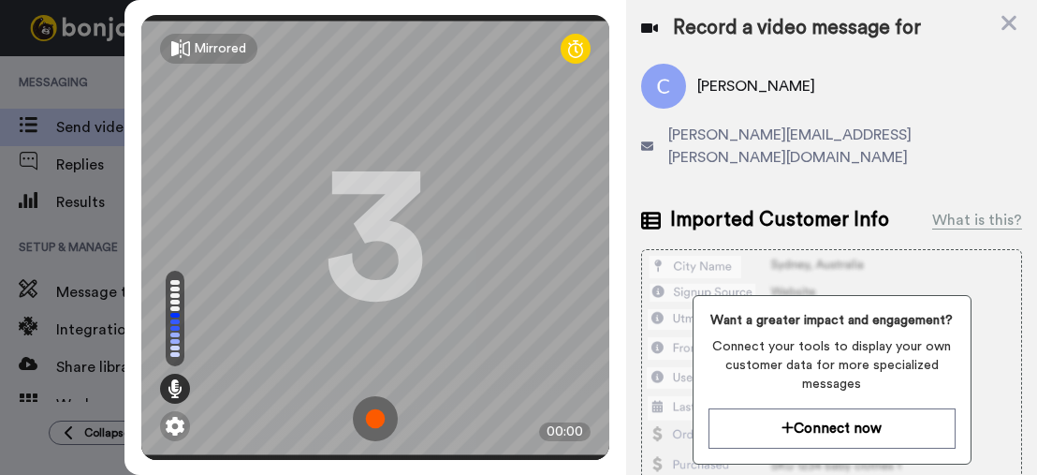 The height and width of the screenshot is (475, 1037). Describe the element at coordinates (977, 220) in the screenshot. I see `div: What is this?` at that location.